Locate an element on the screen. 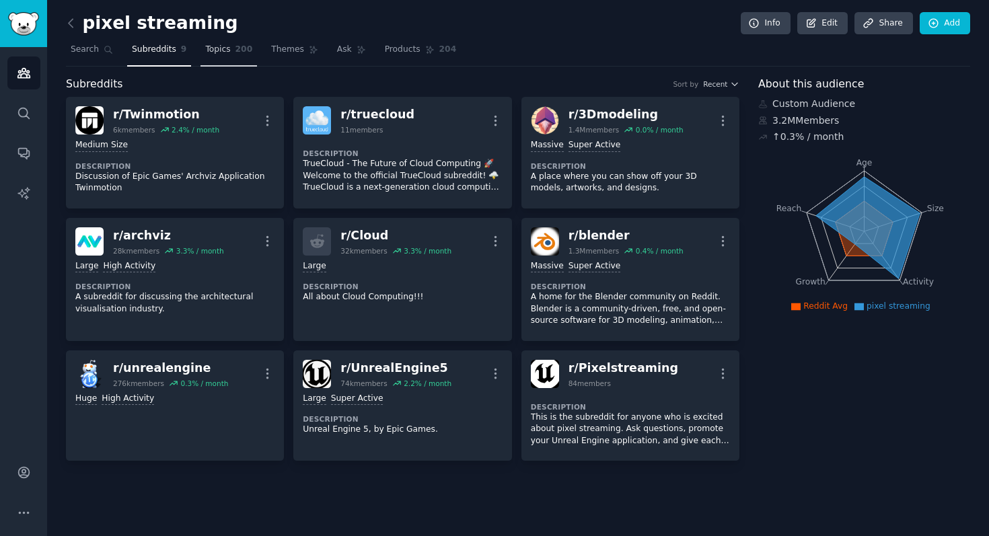  p: Discussion of Epic Games' Archviz Application Twinmotion is located at coordinates (175, 182).